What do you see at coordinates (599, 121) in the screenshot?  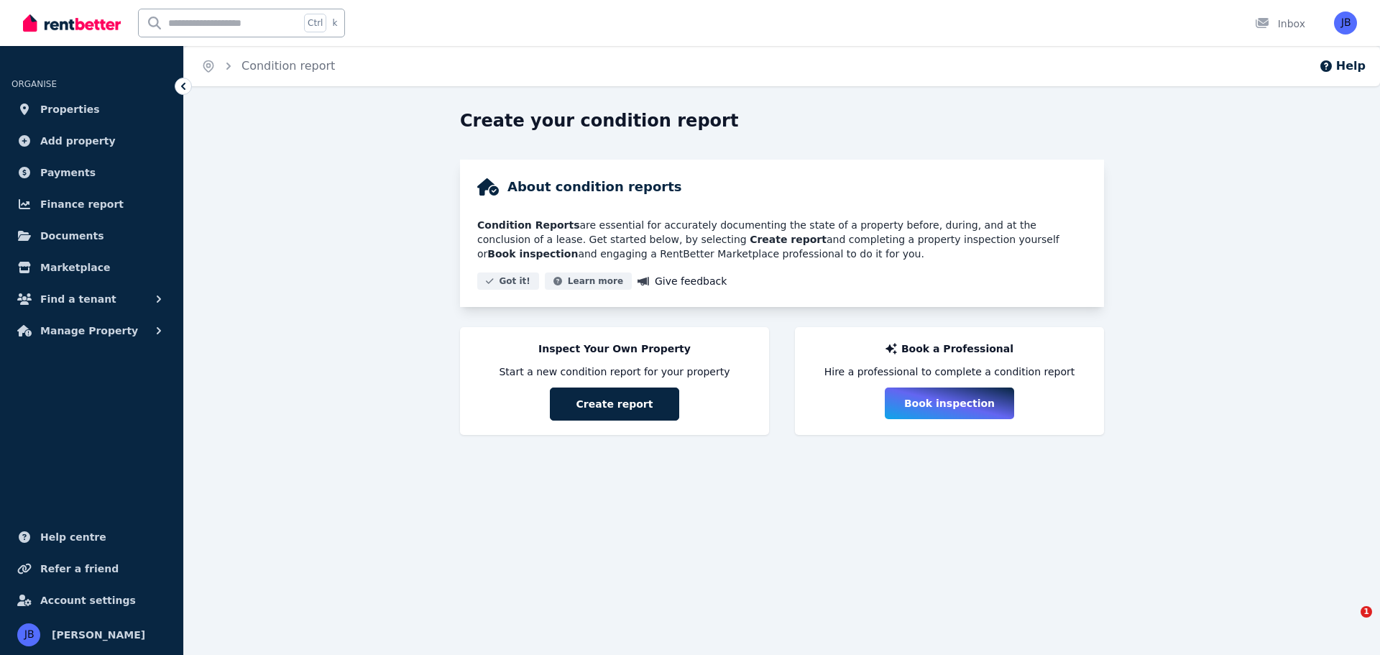 I see `h1: Create your condition report` at bounding box center [599, 121].